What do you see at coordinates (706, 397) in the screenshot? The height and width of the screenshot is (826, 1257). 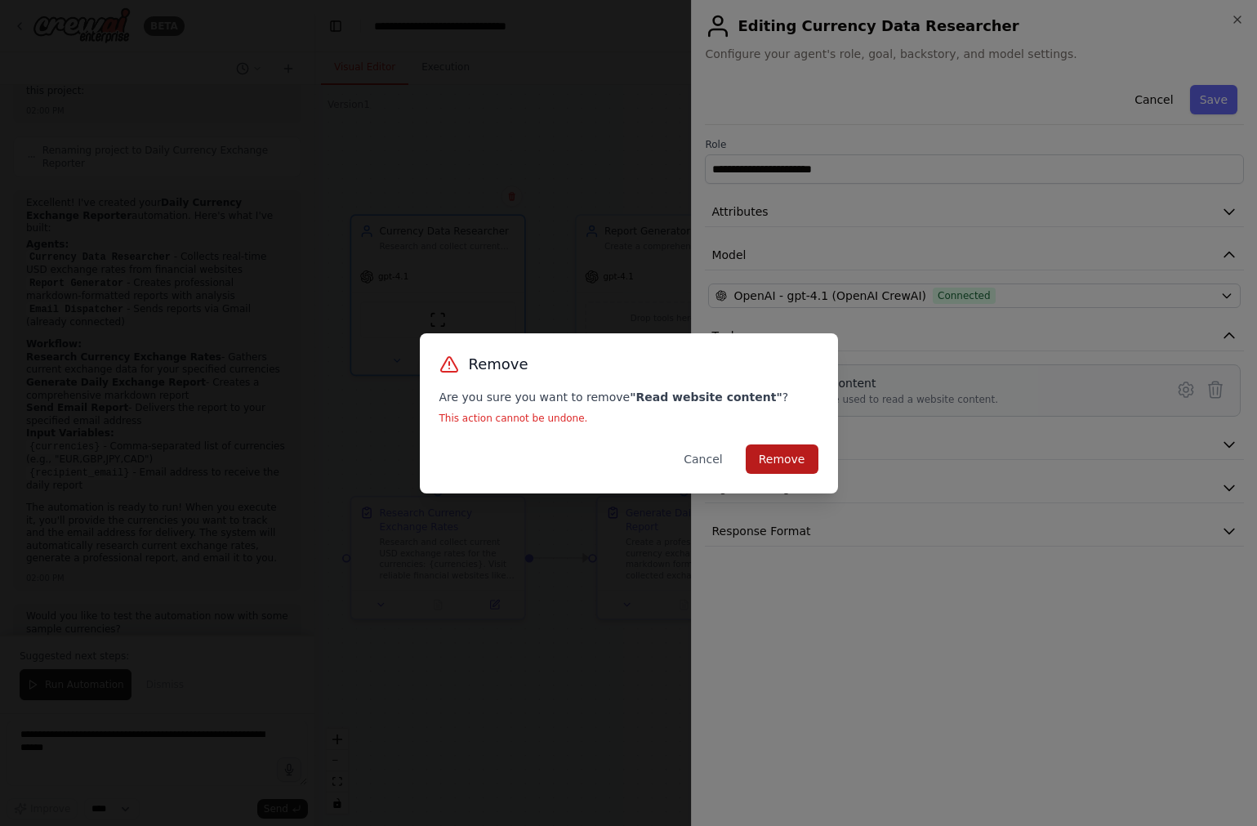 I see `strong: " Read website content "` at bounding box center [706, 397].